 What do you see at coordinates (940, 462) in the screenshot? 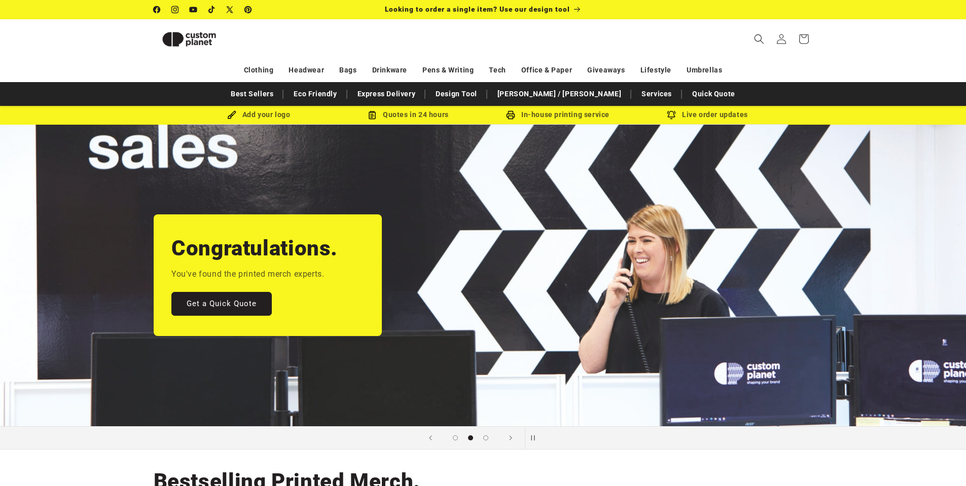
I see `div: Chat Widget` at bounding box center [940, 462].